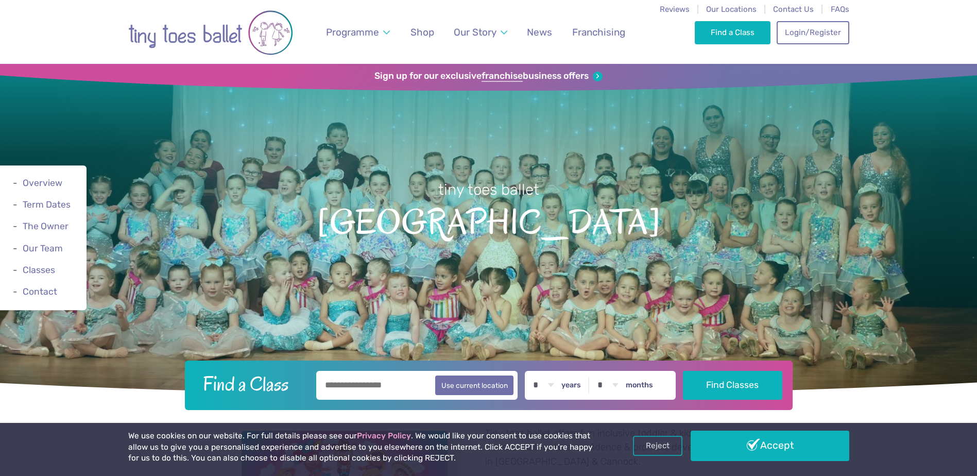 The width and height of the screenshot is (977, 476). I want to click on small: tiny toes ballet, so click(489, 189).